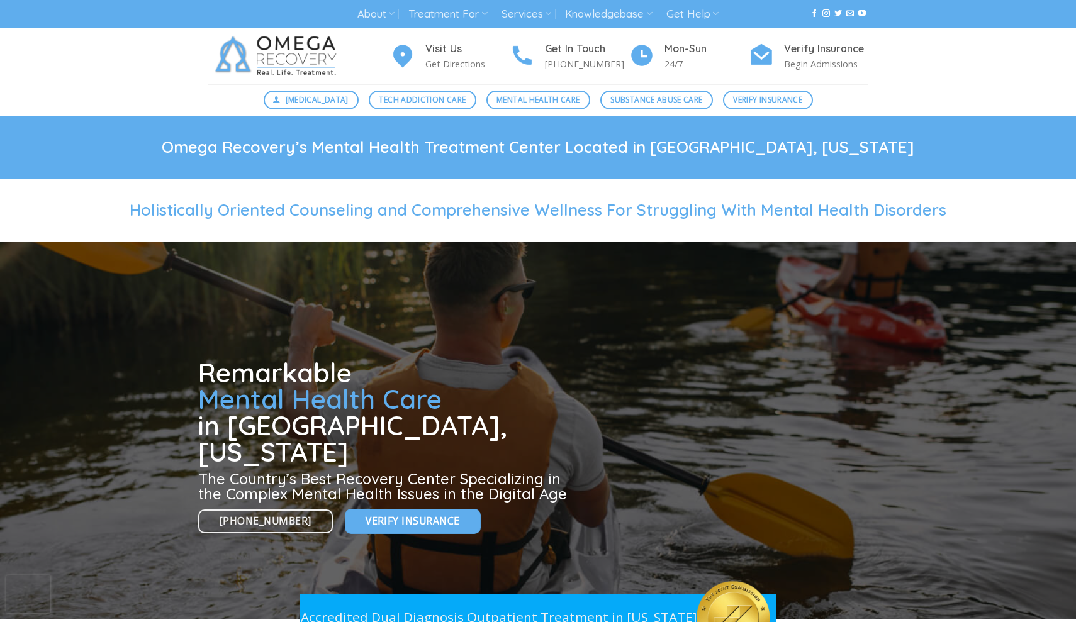 The width and height of the screenshot is (1076, 622). Describe the element at coordinates (385, 487) in the screenshot. I see `h3: The Country’s Best Recovery Center Specializing in the Complex Mental Health Issues in the Digita...` at that location.